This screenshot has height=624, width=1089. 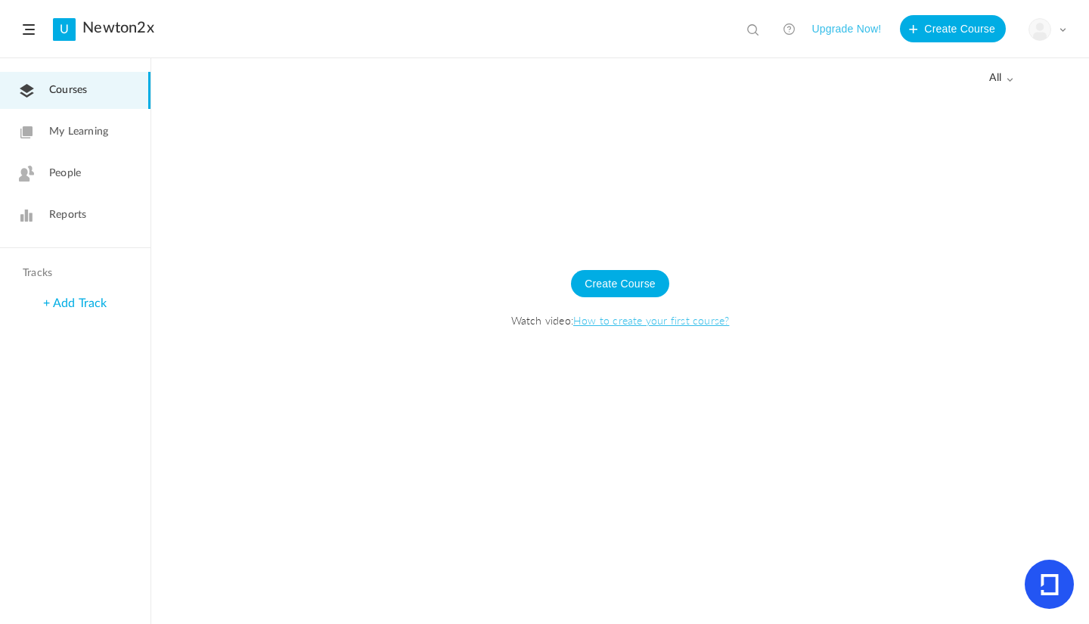 What do you see at coordinates (620, 320) in the screenshot?
I see `span: Watch video:` at bounding box center [620, 320].